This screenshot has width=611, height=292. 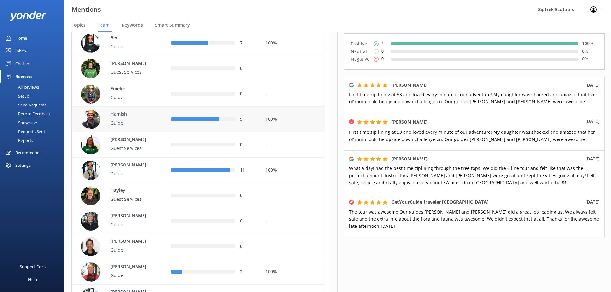 I want to click on div: Support Docs, so click(x=32, y=267).